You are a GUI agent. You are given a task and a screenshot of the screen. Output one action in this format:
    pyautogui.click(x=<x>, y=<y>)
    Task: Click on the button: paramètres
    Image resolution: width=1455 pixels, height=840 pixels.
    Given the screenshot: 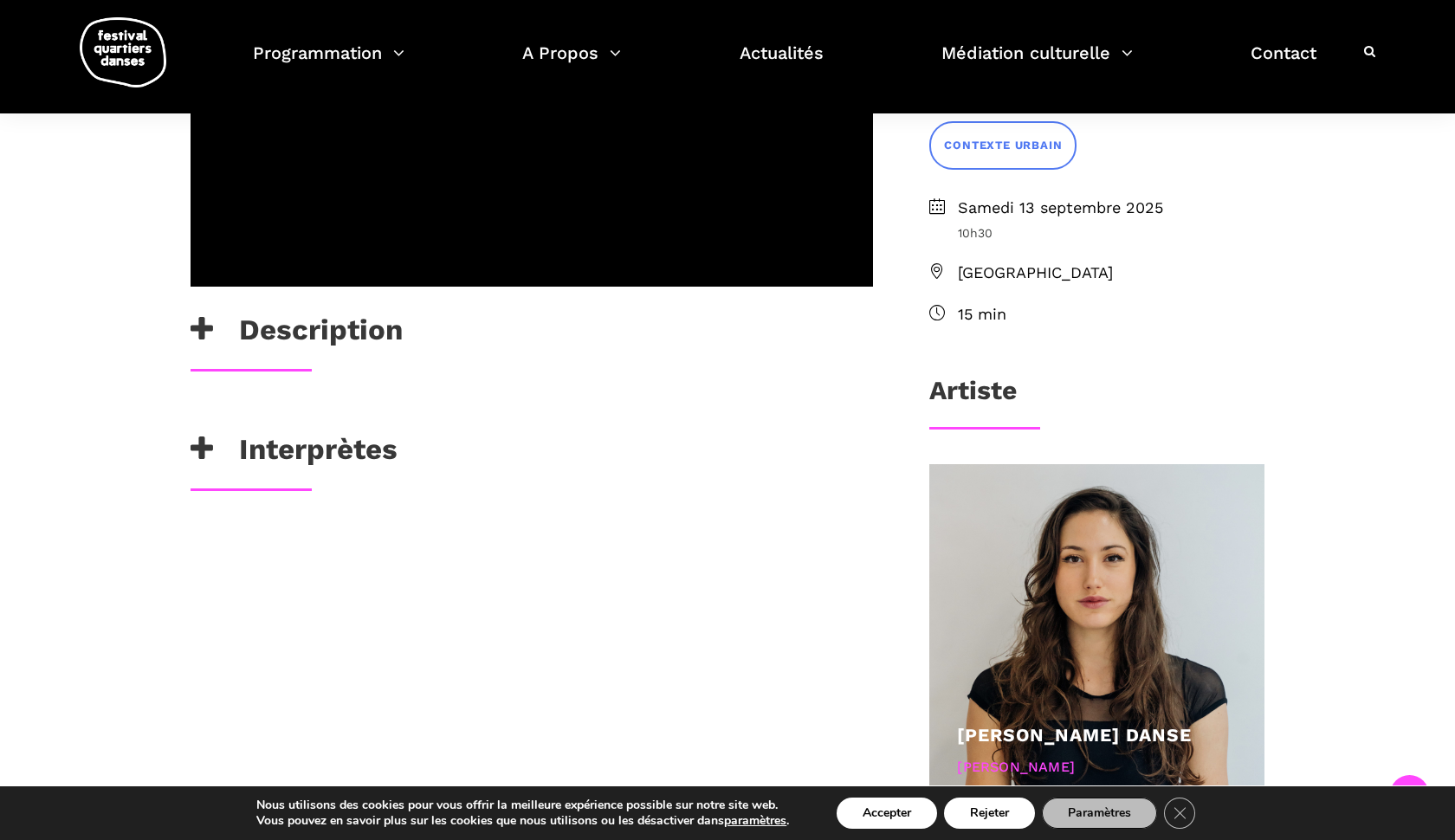 What is the action you would take?
    pyautogui.click(x=755, y=821)
    